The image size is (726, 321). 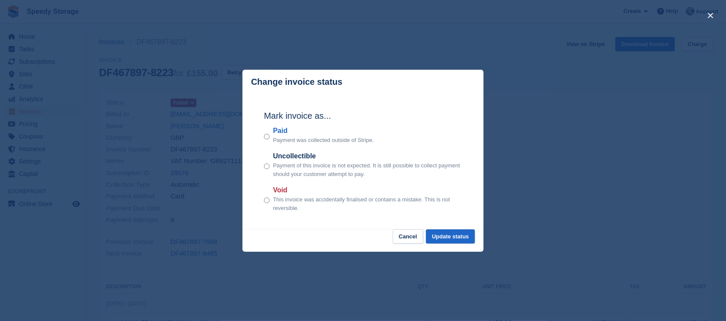 I want to click on p: This invoice was accidentally finalised or contains a mistake. This is not reversible., so click(x=367, y=204).